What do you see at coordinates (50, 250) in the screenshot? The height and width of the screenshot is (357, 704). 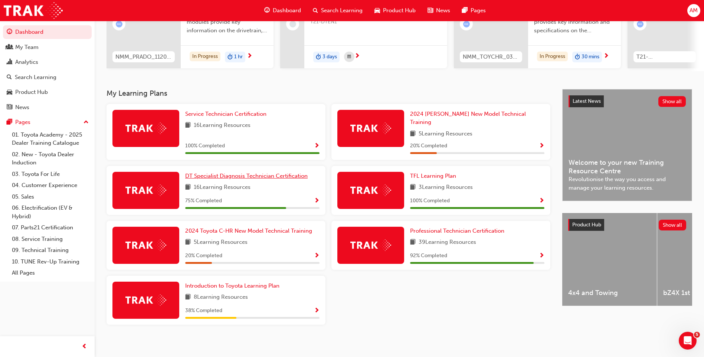 I see `a: 09. Technical Training` at bounding box center [50, 250].